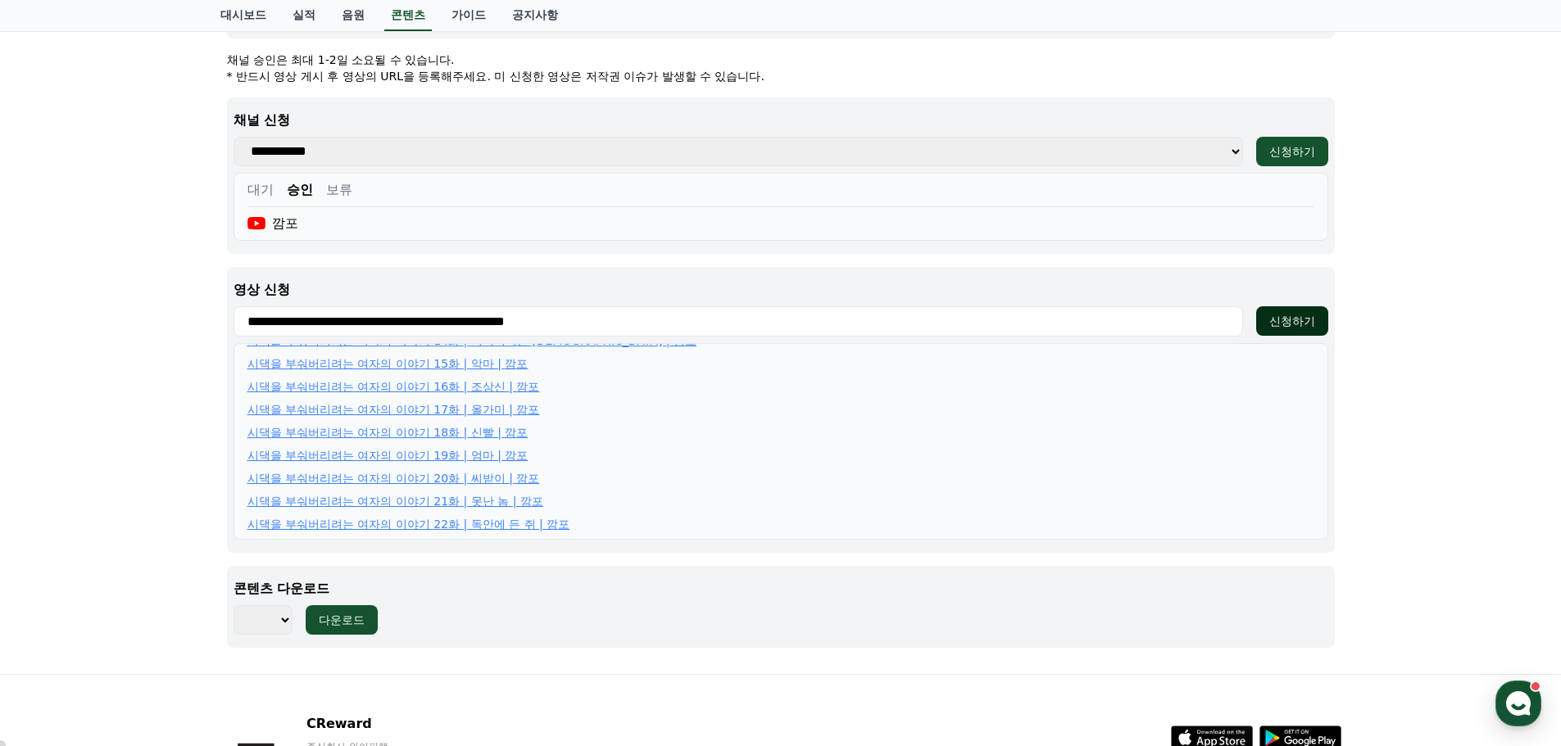 Image resolution: width=1561 pixels, height=746 pixels. Describe the element at coordinates (393, 410) in the screenshot. I see `a: 시댁을 부숴버리려는 여자의 이야기 17화 | 올가미 | 깜포` at that location.